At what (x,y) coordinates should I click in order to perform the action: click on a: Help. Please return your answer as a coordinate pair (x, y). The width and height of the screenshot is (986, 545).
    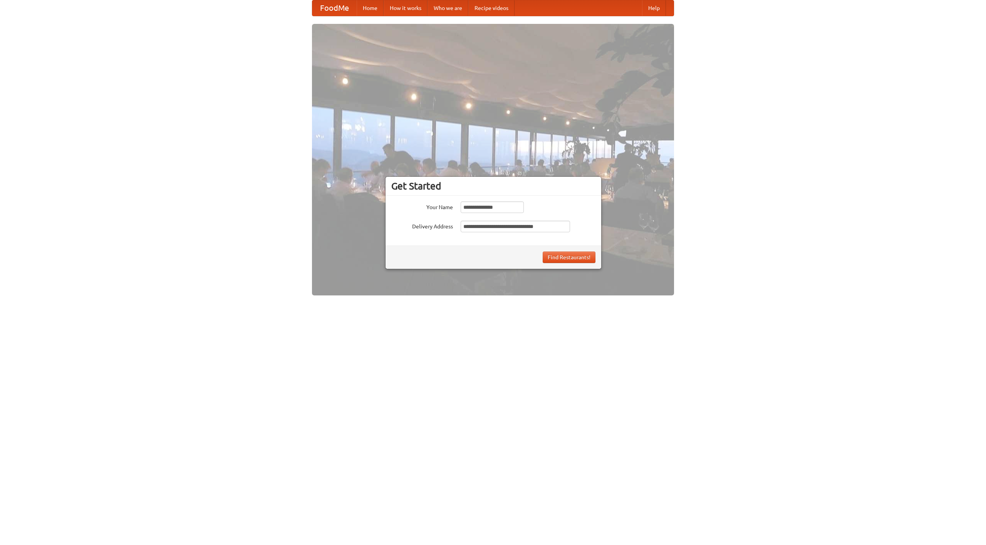
    Looking at the image, I should click on (654, 8).